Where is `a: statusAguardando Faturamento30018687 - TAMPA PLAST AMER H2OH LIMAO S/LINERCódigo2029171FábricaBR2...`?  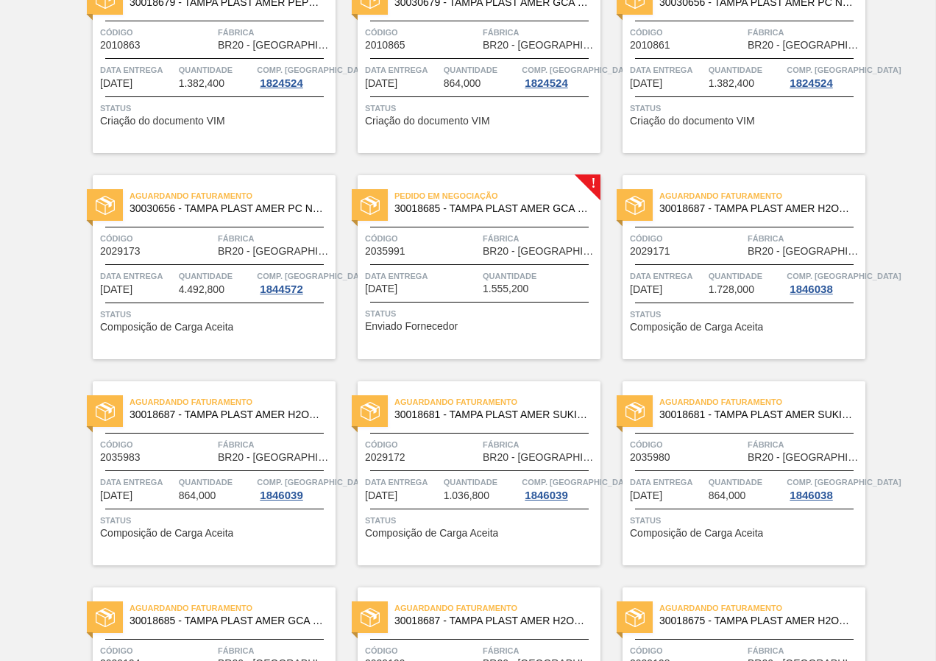
a: statusAguardando Faturamento30018687 - TAMPA PLAST AMER H2OH LIMAO S/LINERCódigo2029171FábricaBR2... is located at coordinates (733, 267).